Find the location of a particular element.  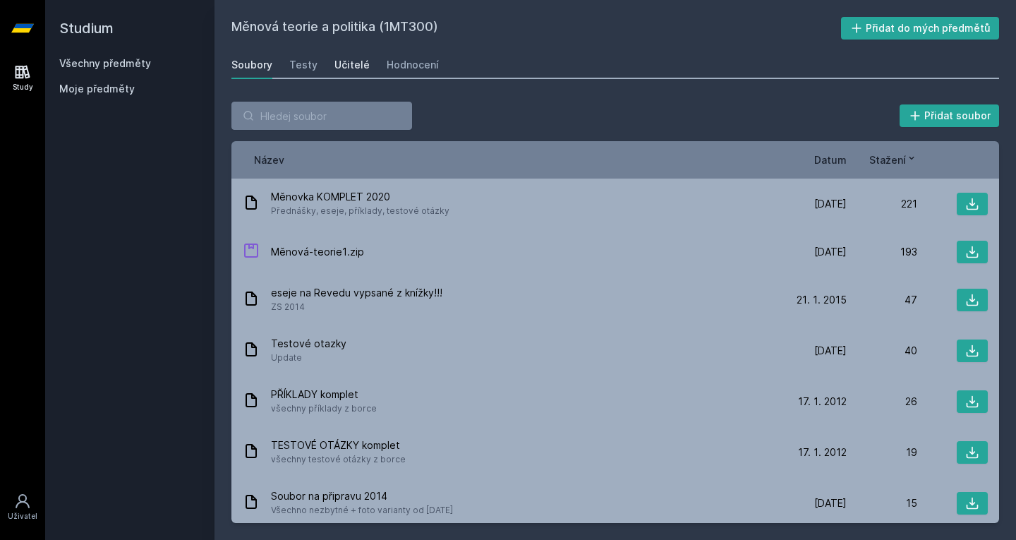

div: 15 is located at coordinates (882, 503).